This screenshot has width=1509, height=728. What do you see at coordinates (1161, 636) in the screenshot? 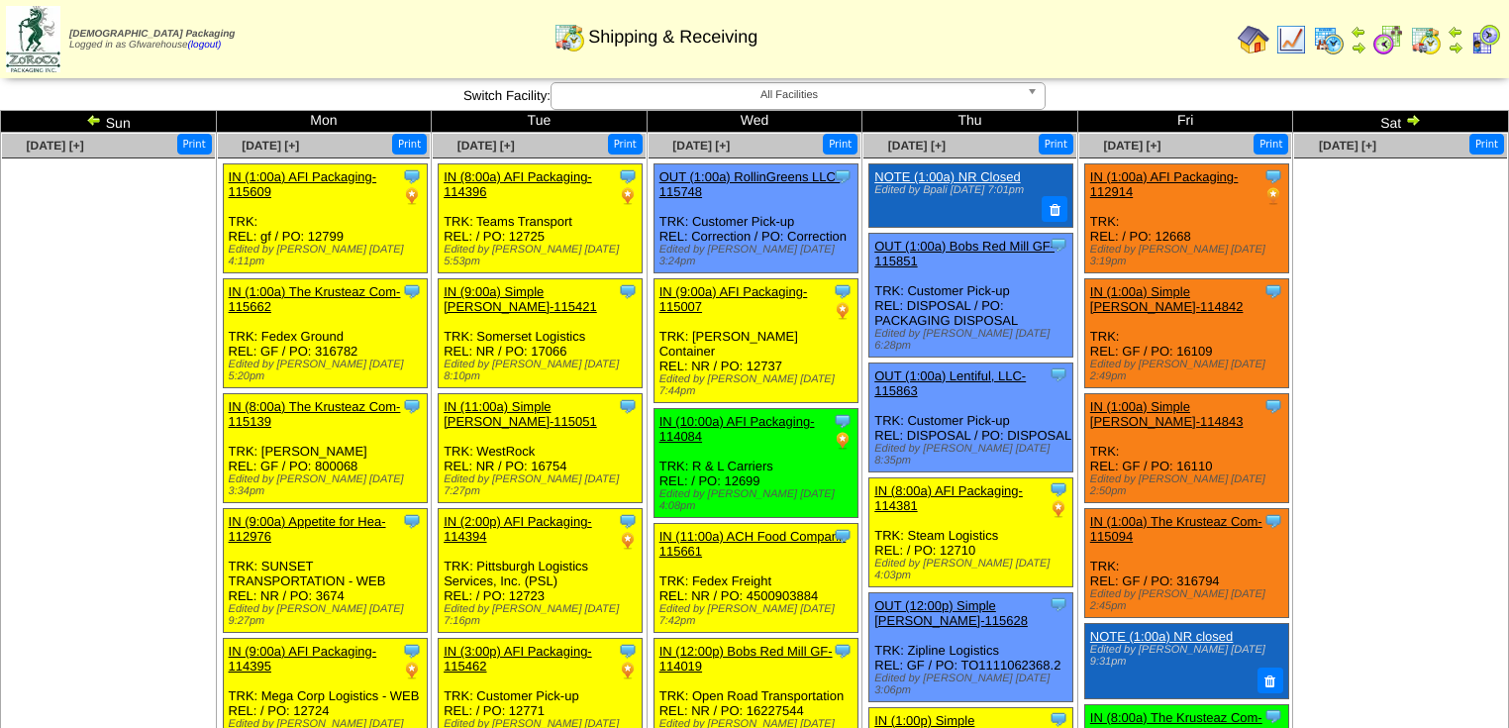
I see `a: NOTE (1:00a) NR closed` at bounding box center [1161, 636].